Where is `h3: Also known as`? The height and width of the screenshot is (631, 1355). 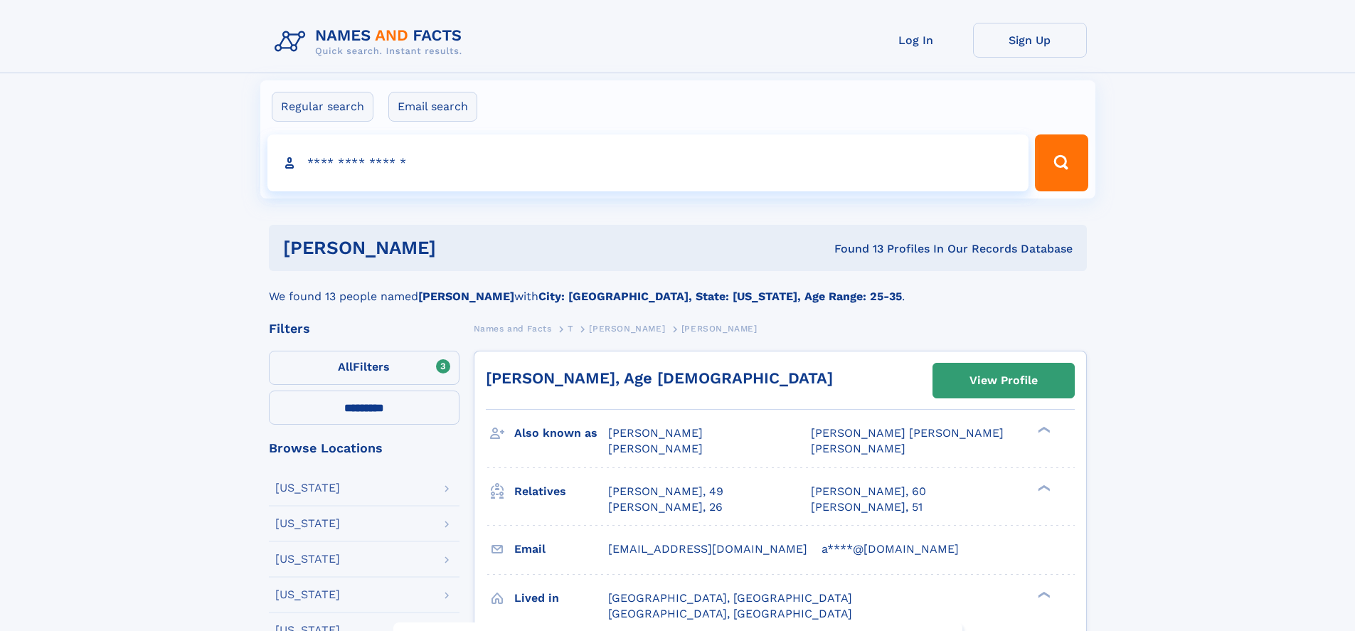 h3: Also known as is located at coordinates (561, 433).